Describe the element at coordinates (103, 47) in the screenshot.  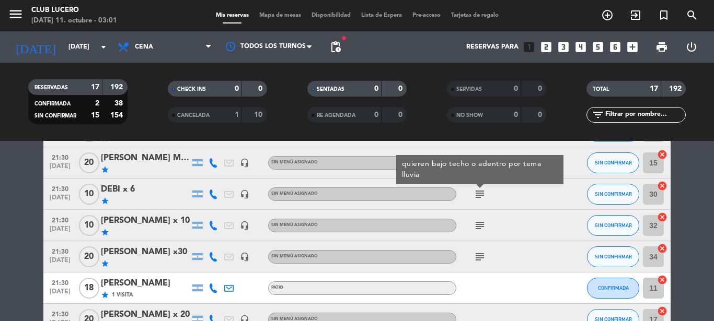
I see `i: arrow_drop_down` at that location.